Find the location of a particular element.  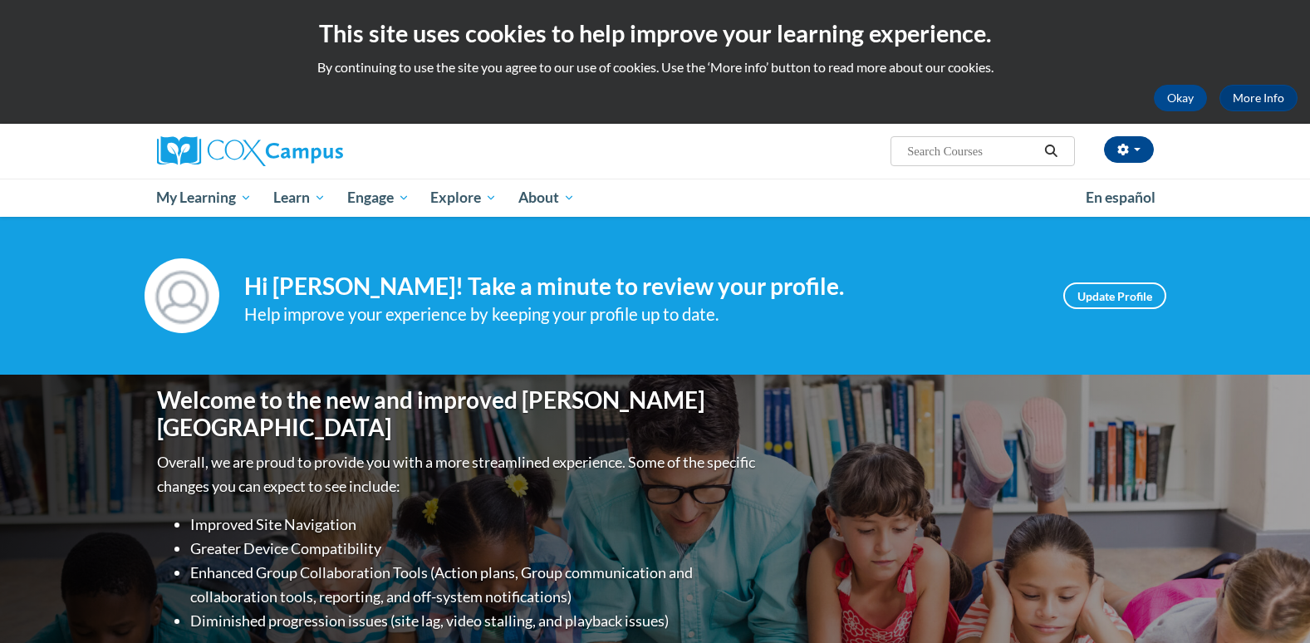

a: Update Profile is located at coordinates (1115, 296).